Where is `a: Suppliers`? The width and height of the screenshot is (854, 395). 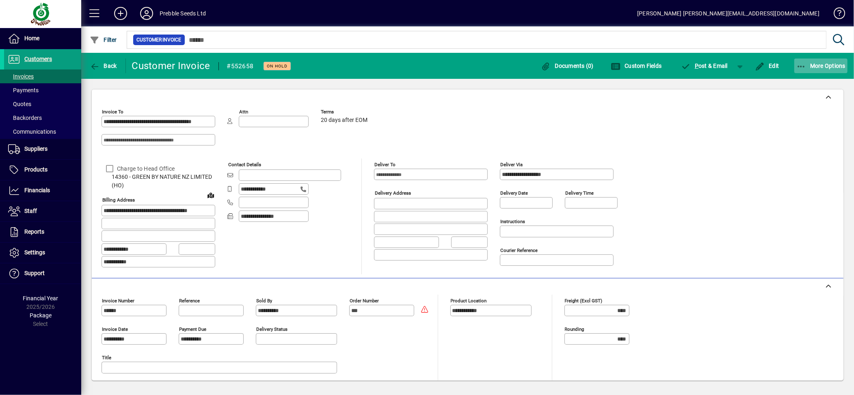 a: Suppliers is located at coordinates (43, 149).